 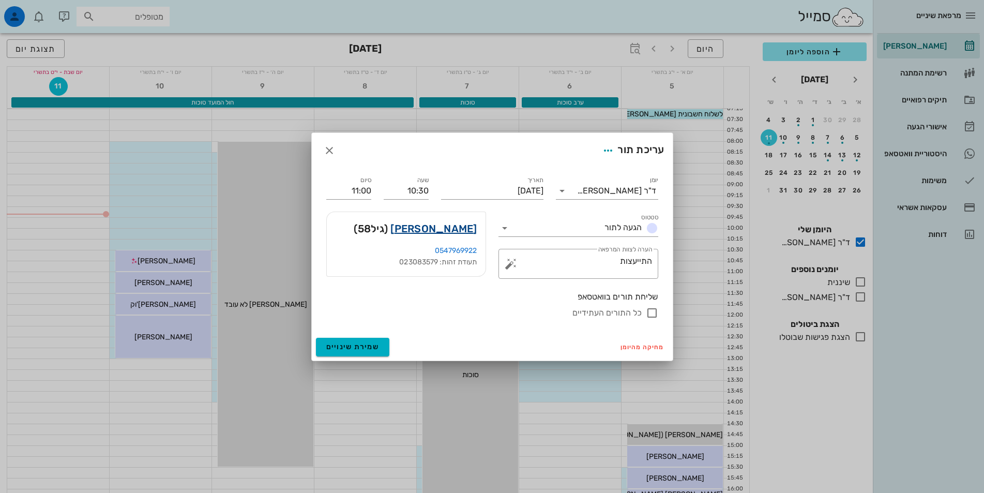 I want to click on a: 0547969922, so click(x=456, y=250).